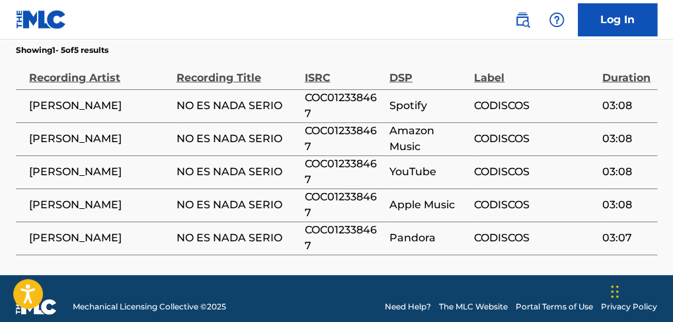  I want to click on img: search, so click(523, 20).